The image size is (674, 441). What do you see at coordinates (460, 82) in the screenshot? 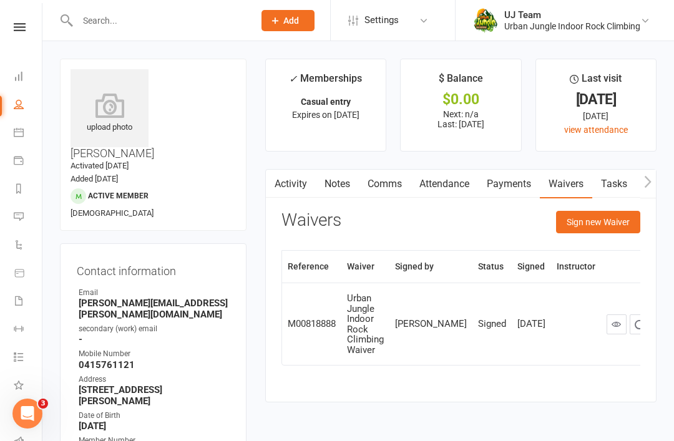
I see `div: $ Balance` at bounding box center [460, 82].